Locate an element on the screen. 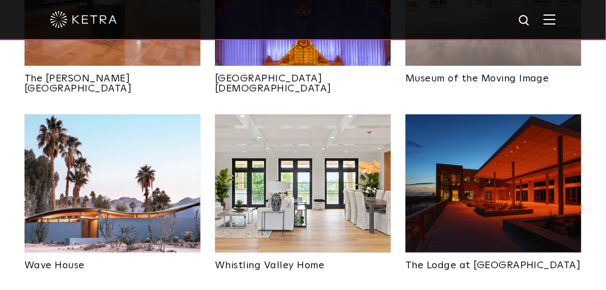  img: New-Project-Page-hero-(3x)_0013_LODGE_MAY2019_B1_EXTERIOR_001 is located at coordinates (494, 183).